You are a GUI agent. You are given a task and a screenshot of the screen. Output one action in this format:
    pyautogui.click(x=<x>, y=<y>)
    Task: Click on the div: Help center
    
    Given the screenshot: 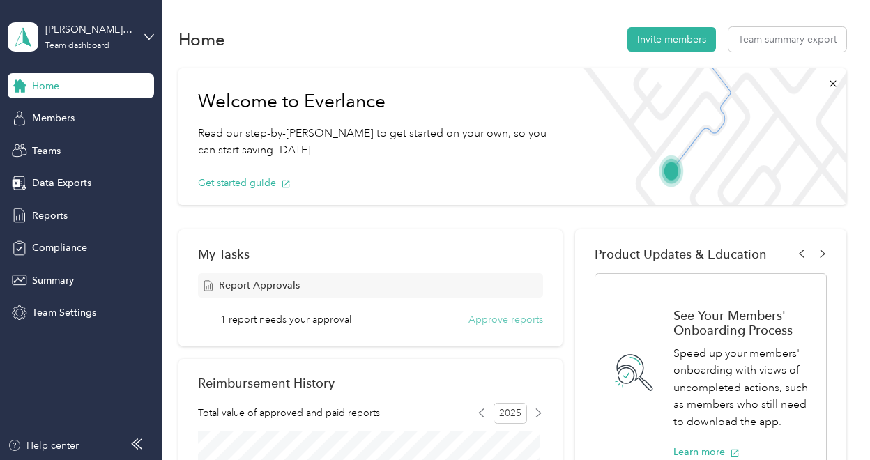 What is the action you would take?
    pyautogui.click(x=43, y=446)
    